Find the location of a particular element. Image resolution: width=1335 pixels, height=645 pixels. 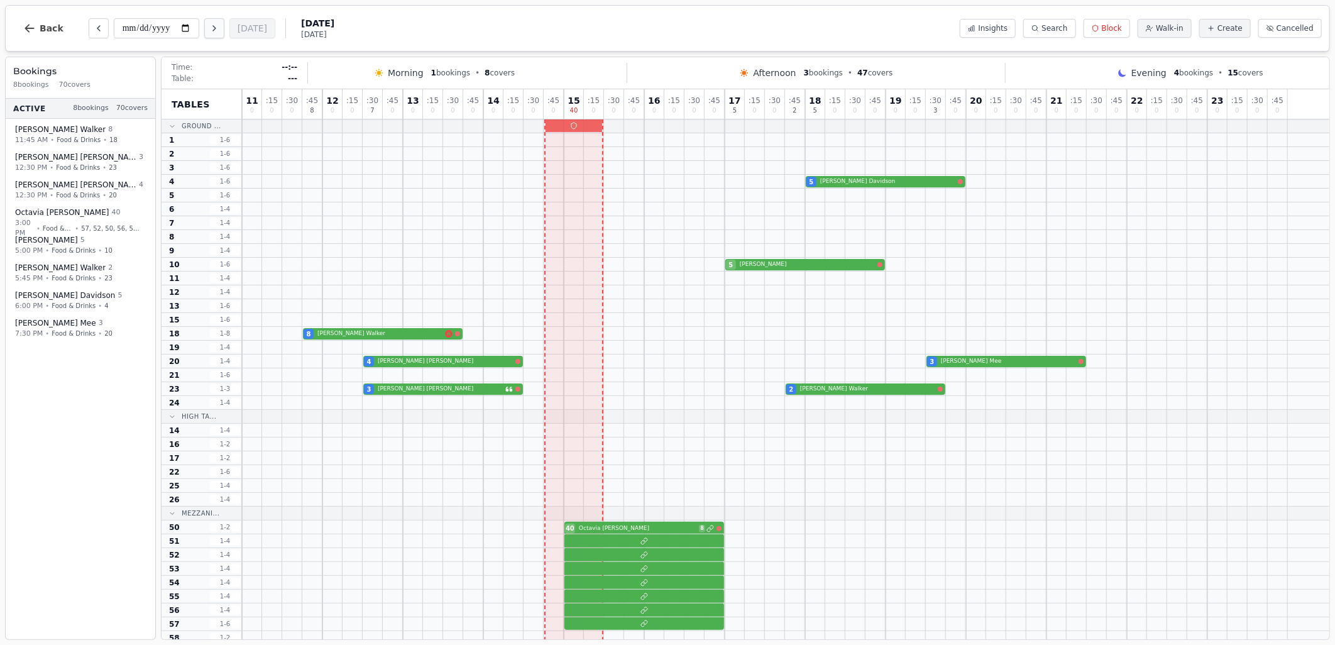

span: Cancelled is located at coordinates (1294, 28).